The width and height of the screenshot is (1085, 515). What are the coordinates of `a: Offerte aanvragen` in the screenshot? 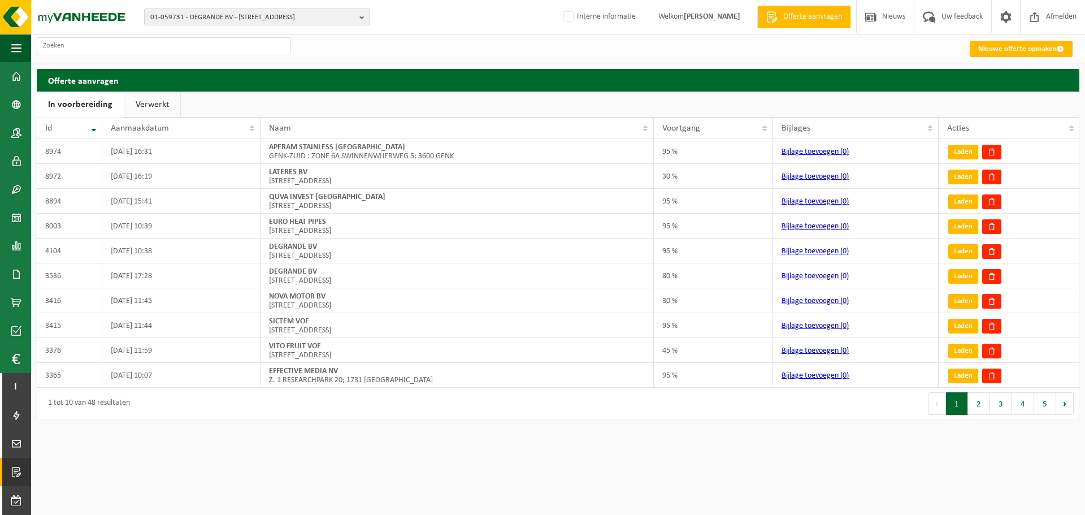 It's located at (804, 17).